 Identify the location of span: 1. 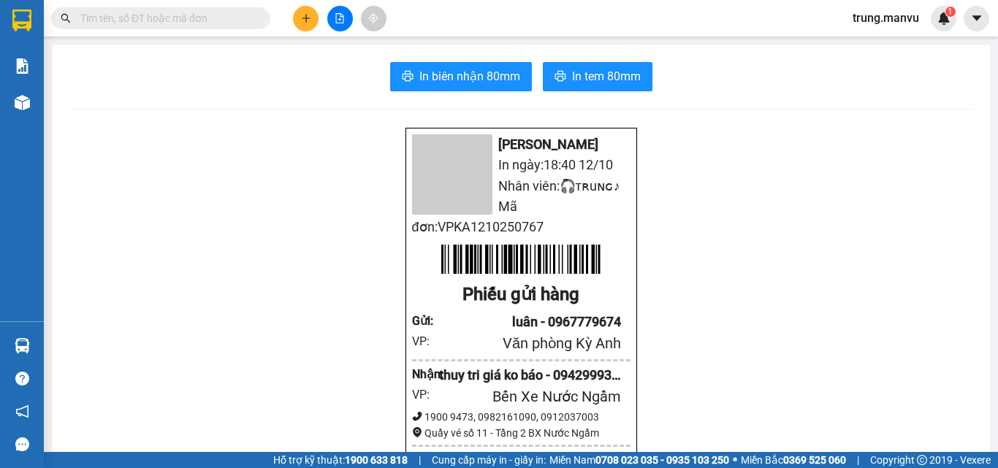
(950, 12).